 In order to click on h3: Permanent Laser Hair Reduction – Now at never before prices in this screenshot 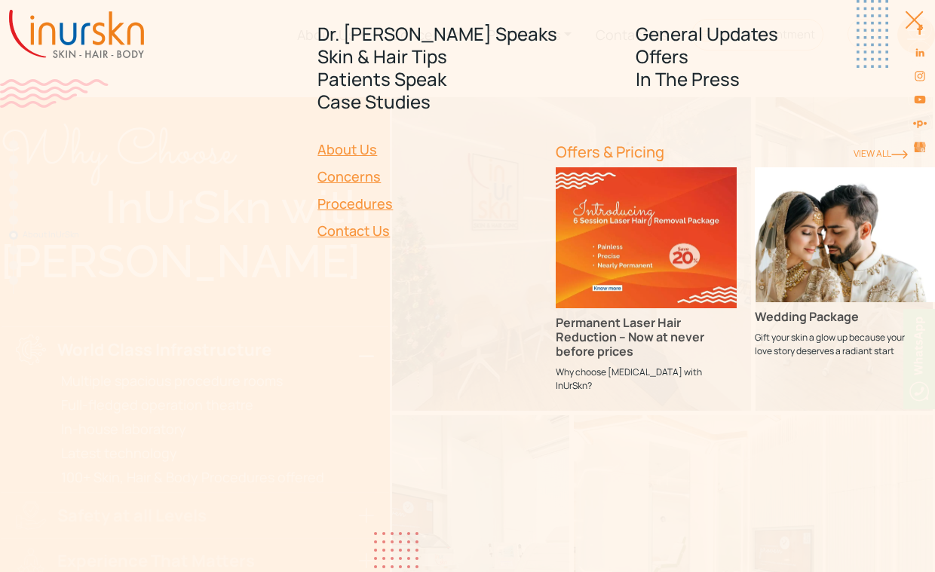, I will do `click(645, 338)`.